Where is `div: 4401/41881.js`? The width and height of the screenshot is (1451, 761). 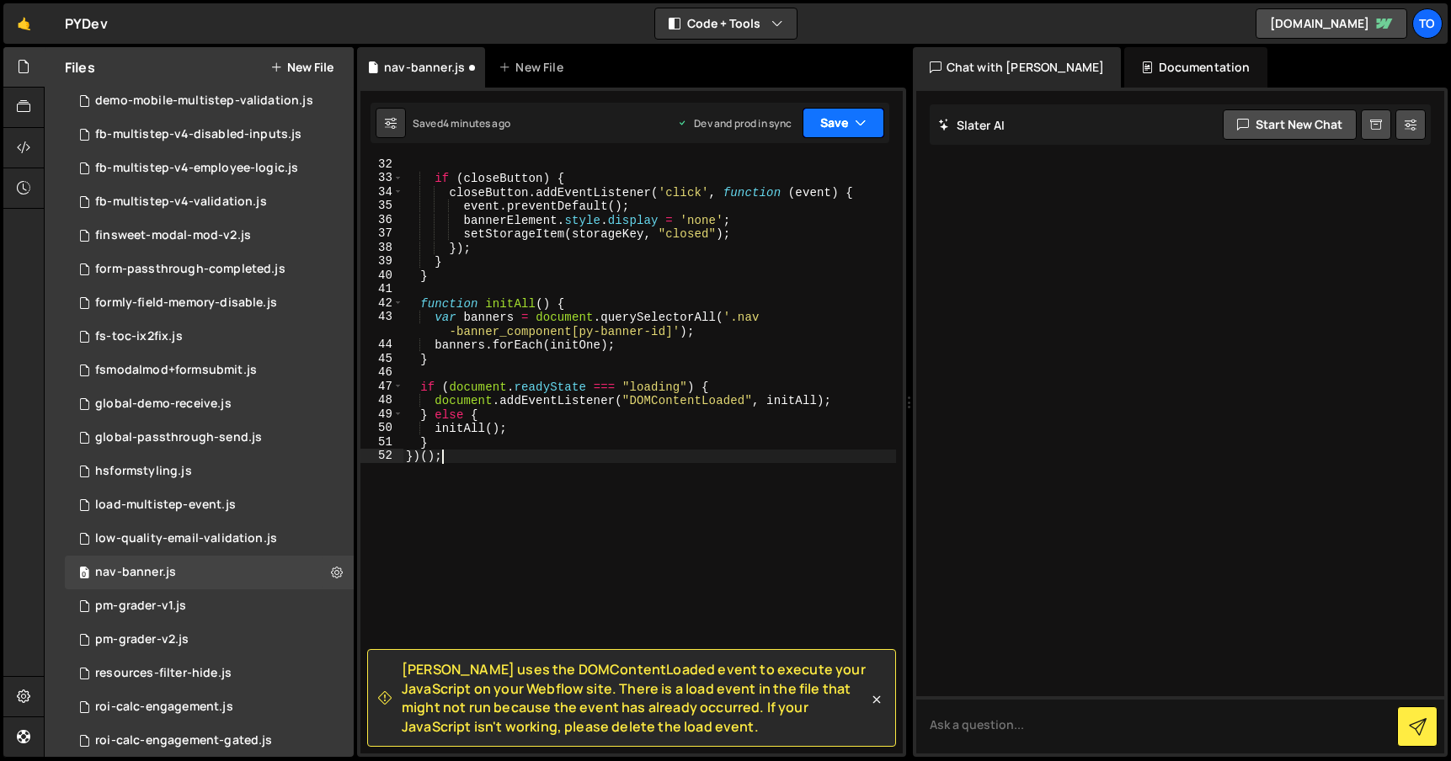
div: 4401/41881.js is located at coordinates (209, 472).